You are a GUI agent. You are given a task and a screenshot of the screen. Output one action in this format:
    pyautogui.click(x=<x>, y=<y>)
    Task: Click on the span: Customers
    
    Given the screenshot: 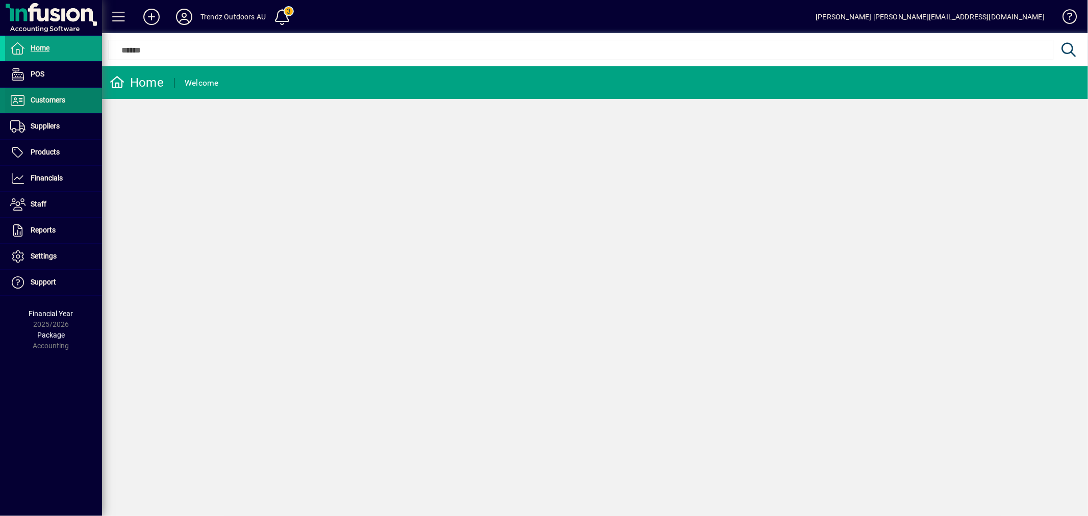 What is the action you would take?
    pyautogui.click(x=48, y=100)
    